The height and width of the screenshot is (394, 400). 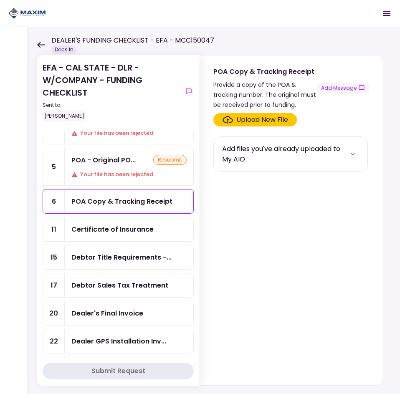 What do you see at coordinates (387, 13) in the screenshot?
I see `button: Open menu` at bounding box center [387, 13].